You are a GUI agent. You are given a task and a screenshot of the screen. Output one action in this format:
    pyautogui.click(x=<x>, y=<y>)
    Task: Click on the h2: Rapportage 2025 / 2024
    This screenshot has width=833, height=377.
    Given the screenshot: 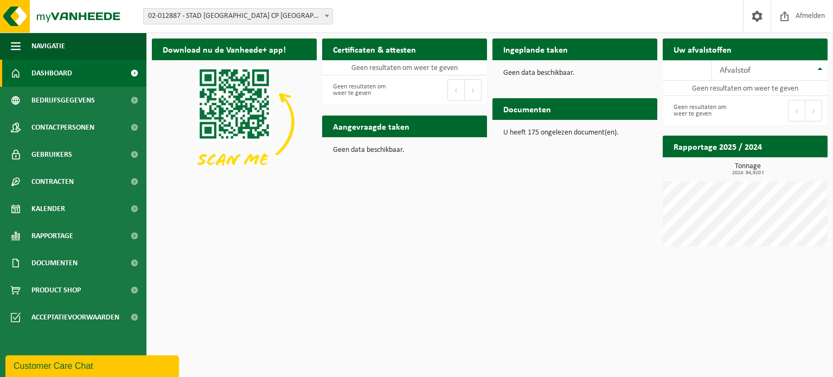 What is the action you would take?
    pyautogui.click(x=717, y=146)
    